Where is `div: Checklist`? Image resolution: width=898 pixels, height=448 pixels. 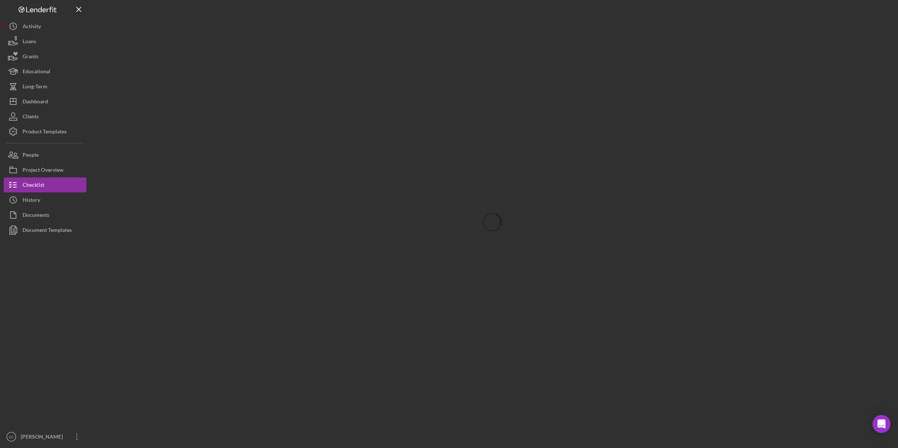
div: Checklist is located at coordinates (33, 186).